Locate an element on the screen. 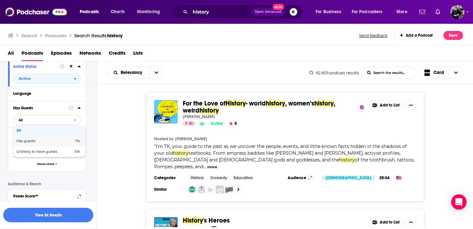 This screenshot has width=473, height=229. img: Kickass Women of History is located at coordinates (229, 190).